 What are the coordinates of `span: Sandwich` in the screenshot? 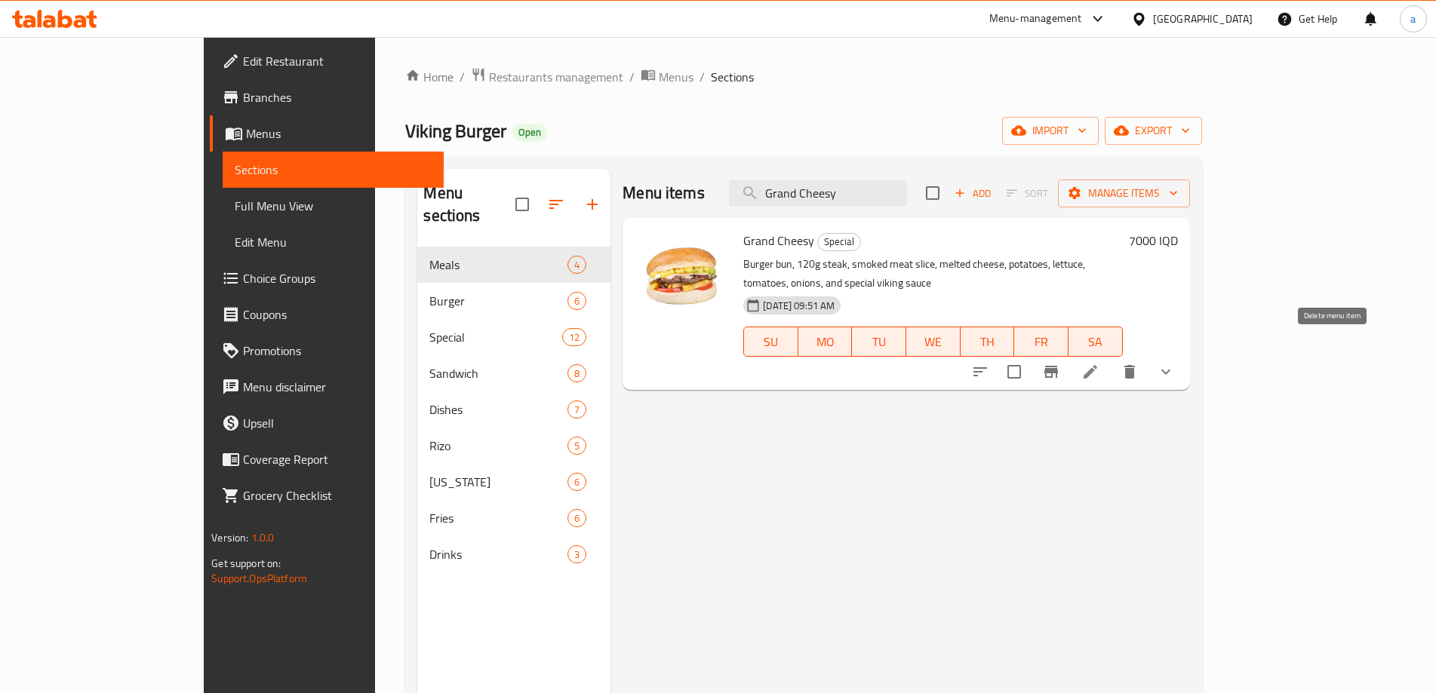 It's located at (498, 374).